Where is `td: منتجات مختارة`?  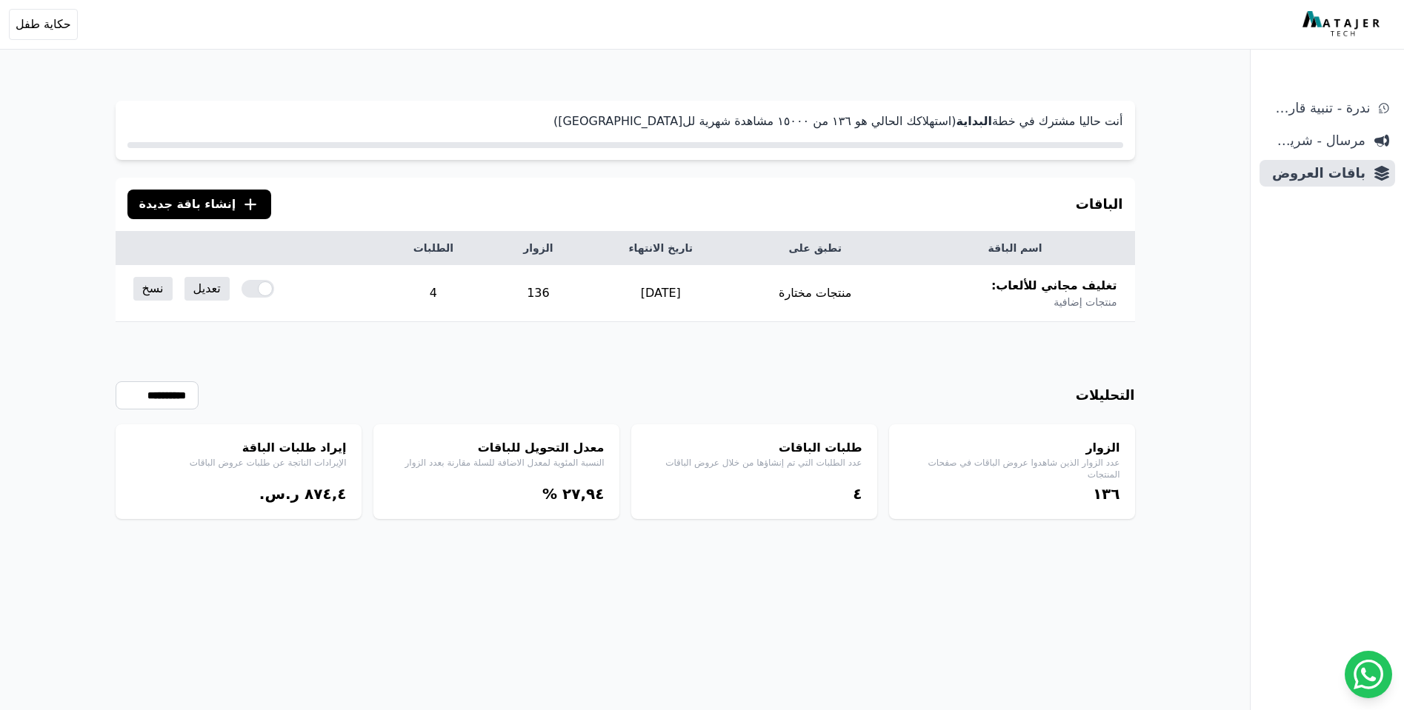 td: منتجات مختارة is located at coordinates (815, 293).